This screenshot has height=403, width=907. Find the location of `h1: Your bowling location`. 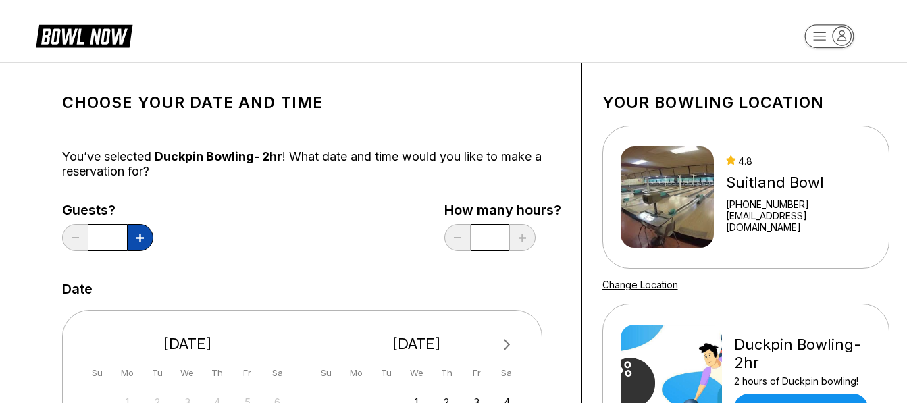

h1: Your bowling location is located at coordinates (746, 103).